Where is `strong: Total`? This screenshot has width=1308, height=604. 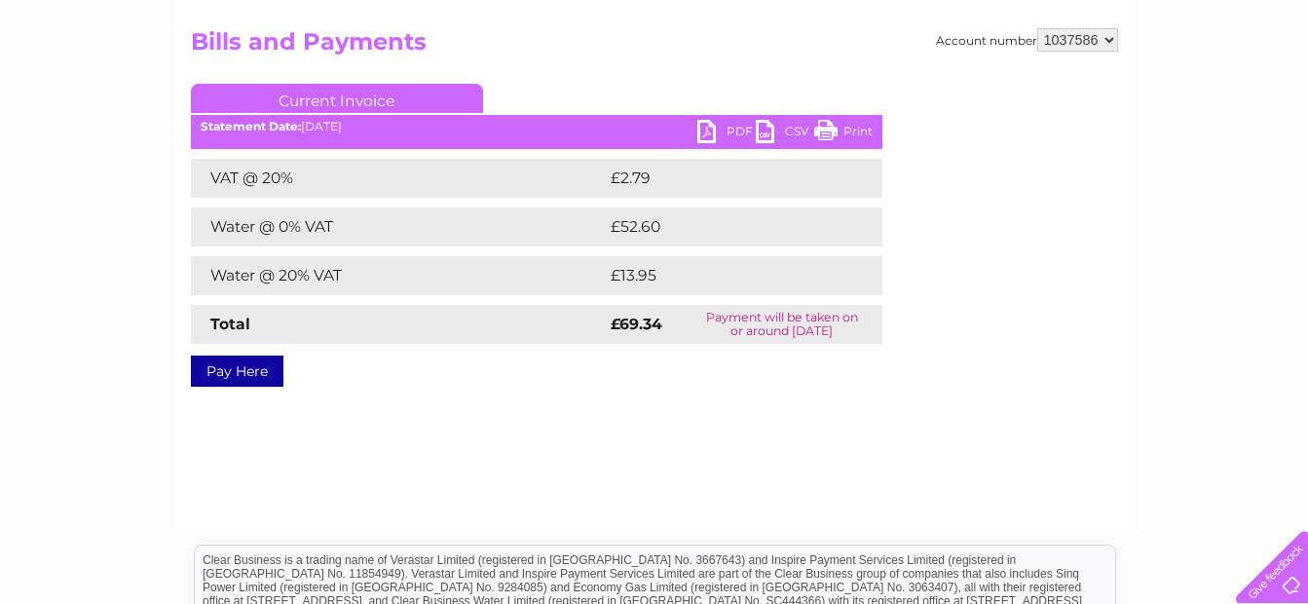
strong: Total is located at coordinates (230, 323).